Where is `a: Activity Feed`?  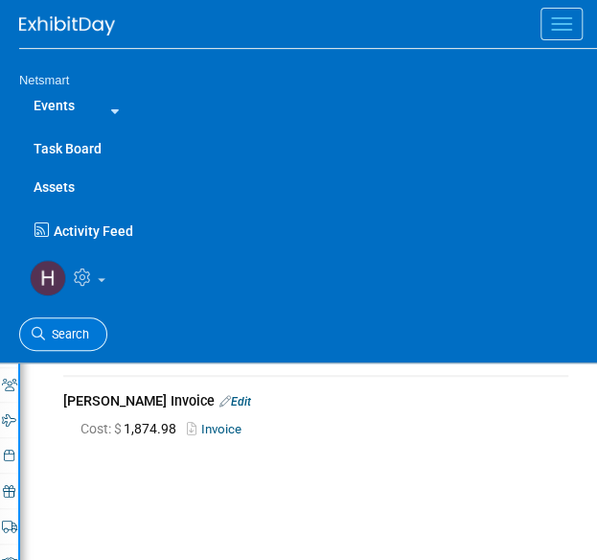 a: Activity Feed is located at coordinates (313, 225).